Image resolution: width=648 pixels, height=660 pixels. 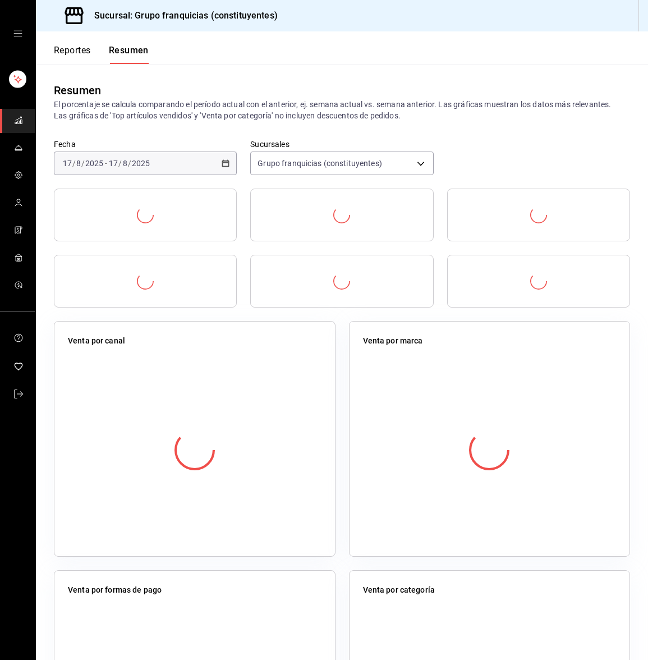 I want to click on p: El porcentaje se calcula comparando el período actual con el anterior, ej. semana actual vs. sema..., so click(x=342, y=110).